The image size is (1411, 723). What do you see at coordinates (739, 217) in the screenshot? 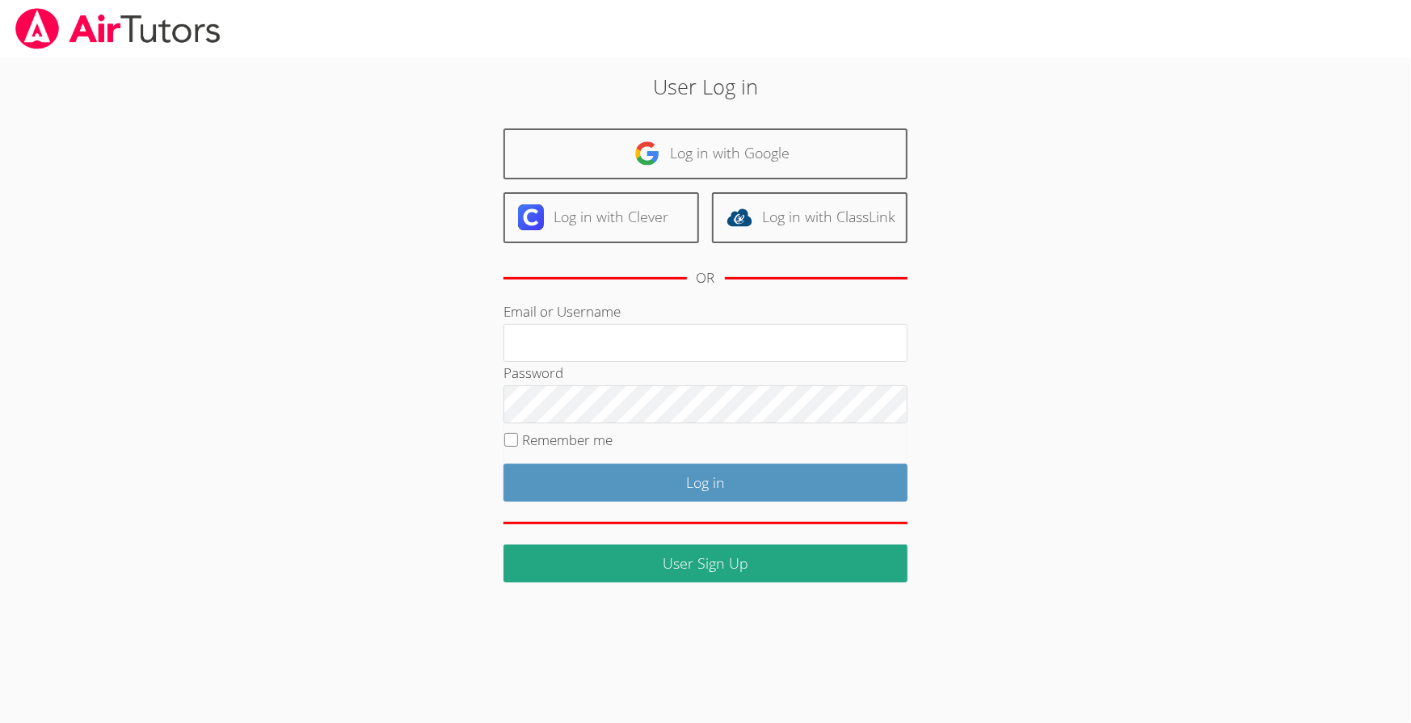
I see `img: classlink-logo-d6bb404cc1216ec64c9a2012d9dc4662098be43eaf13dc465df04b49fa7ab582.svg` at bounding box center [739, 217].